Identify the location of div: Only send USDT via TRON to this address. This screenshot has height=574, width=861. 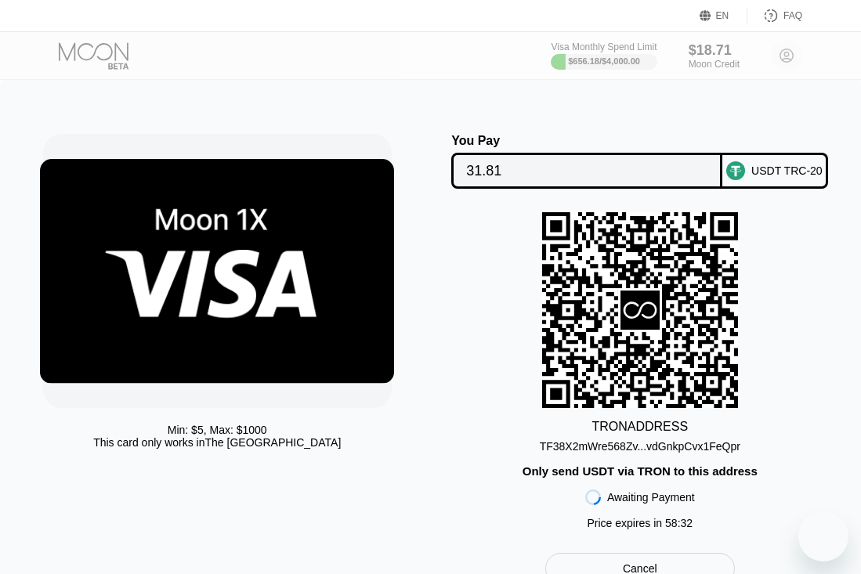
(640, 471).